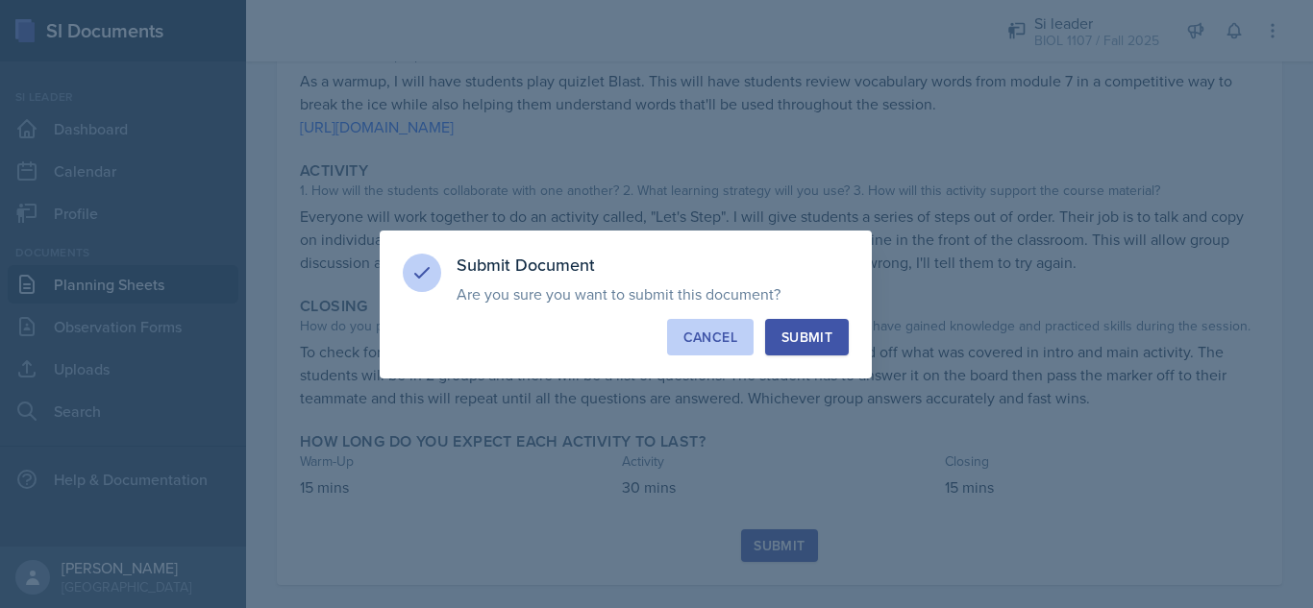 The image size is (1313, 608). Describe the element at coordinates (710, 337) in the screenshot. I see `button: Cancel` at that location.